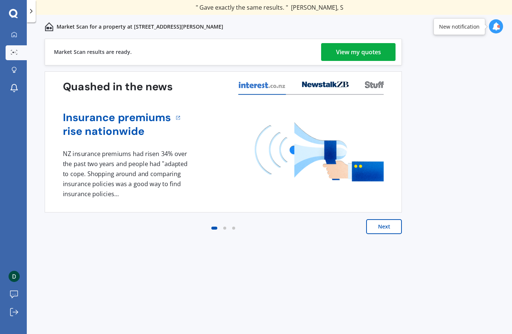 The image size is (512, 334). What do you see at coordinates (49, 27) in the screenshot?
I see `img: home-and-contents.b802091223b8502ef2dd.svg` at bounding box center [49, 27].